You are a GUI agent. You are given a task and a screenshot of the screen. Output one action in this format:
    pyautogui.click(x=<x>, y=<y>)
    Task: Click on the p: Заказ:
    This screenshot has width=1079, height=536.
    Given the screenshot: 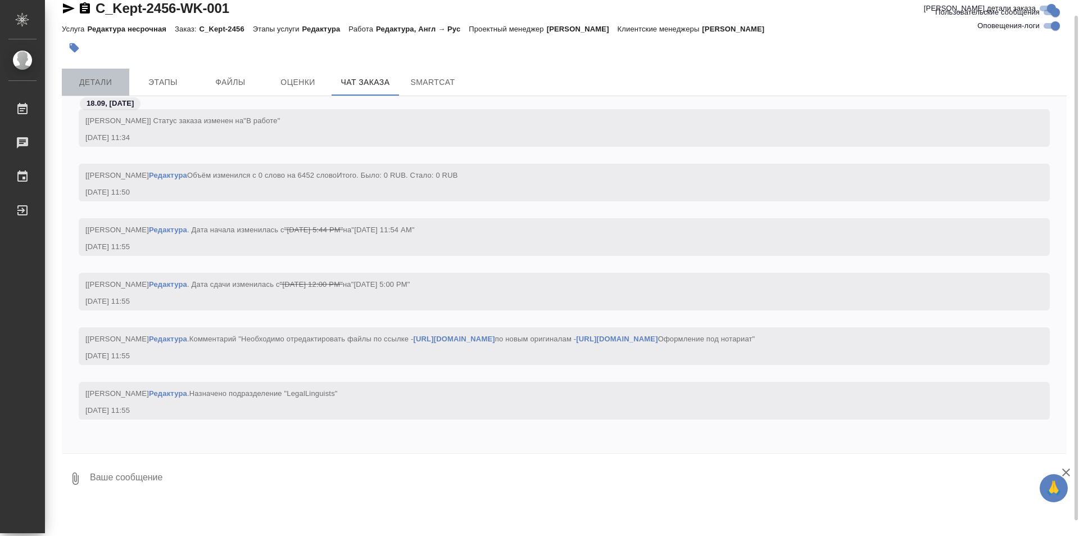 What is the action you would take?
    pyautogui.click(x=187, y=29)
    